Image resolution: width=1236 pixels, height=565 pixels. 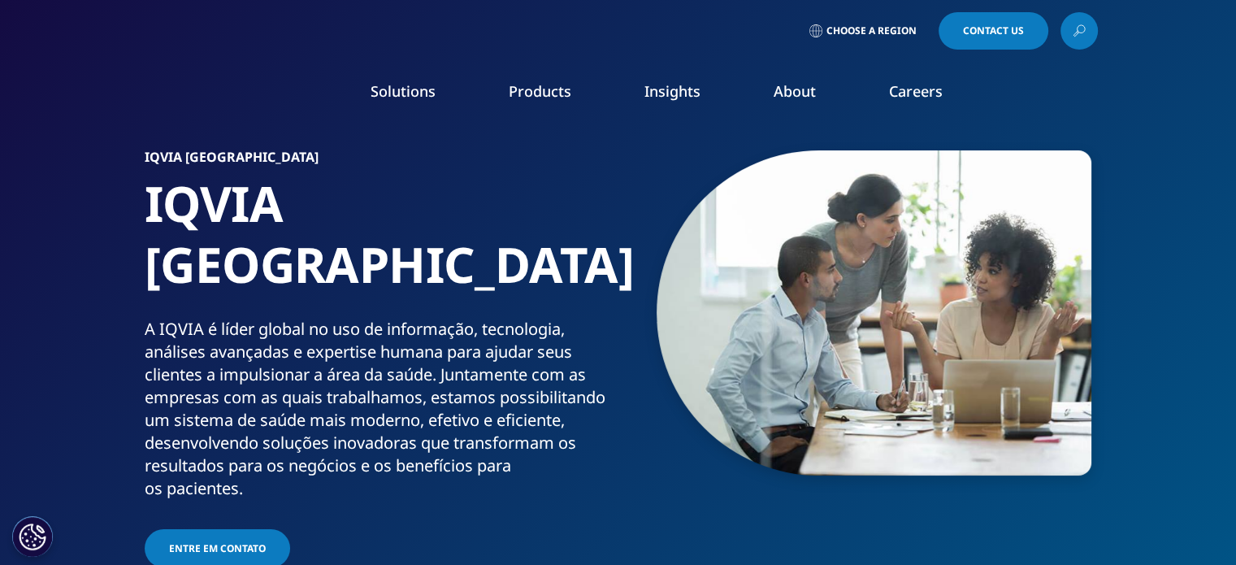 What do you see at coordinates (217, 548) in the screenshot?
I see `span: Entre em contato` at bounding box center [217, 548].